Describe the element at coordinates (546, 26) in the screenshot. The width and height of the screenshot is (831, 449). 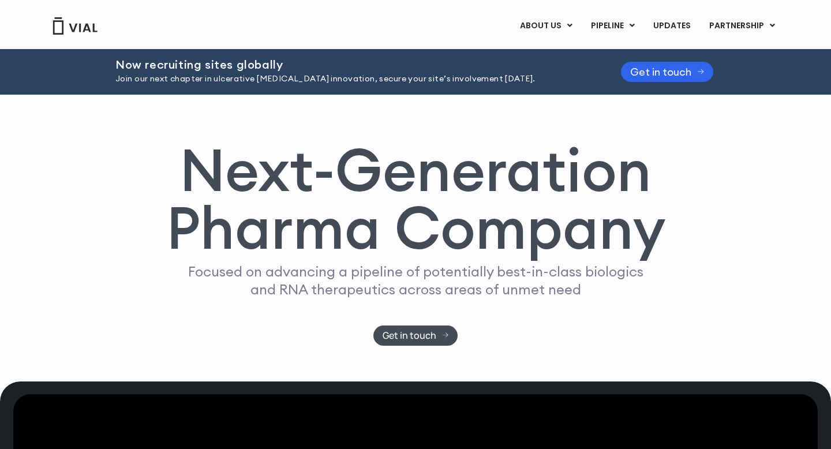
I see `a: ABOUT USMenu Toggle` at that location.